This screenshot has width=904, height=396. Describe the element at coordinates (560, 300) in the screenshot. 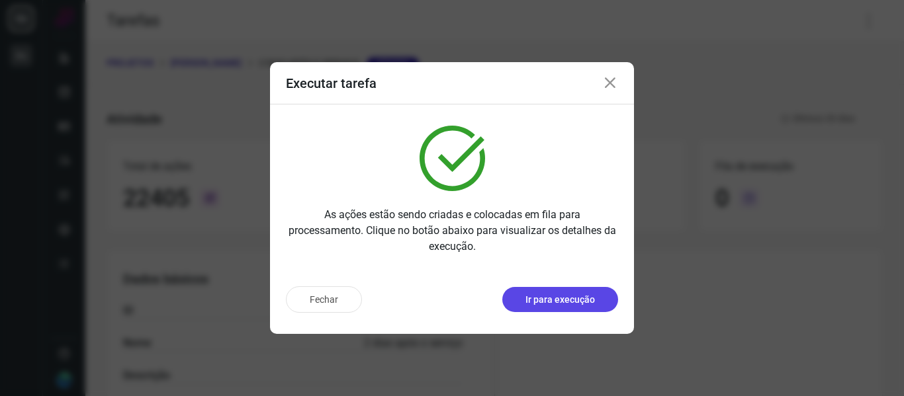

I see `button: Ir para execução` at that location.